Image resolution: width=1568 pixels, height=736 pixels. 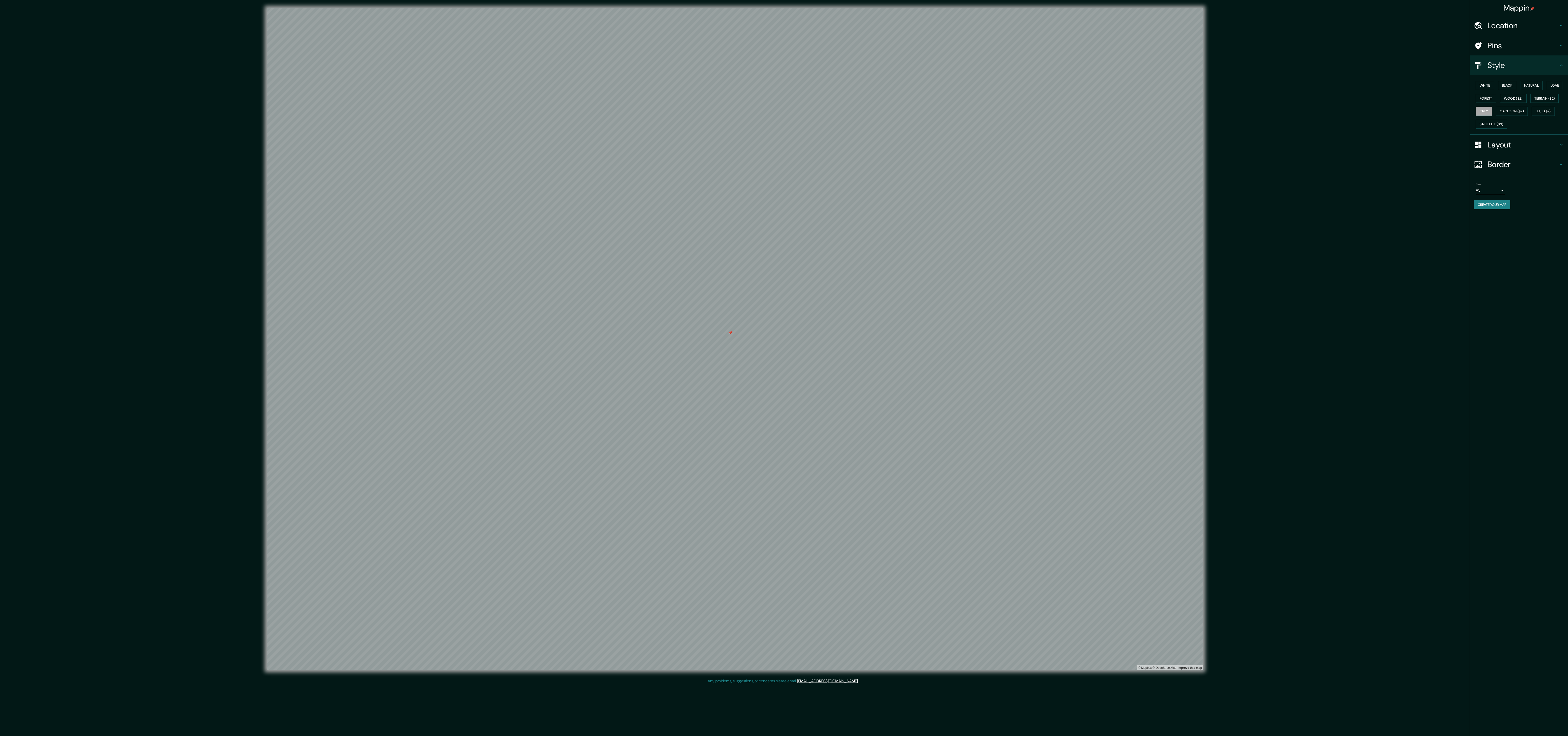 What do you see at coordinates (1519, 65) in the screenshot?
I see `div: Style` at bounding box center [1519, 65].